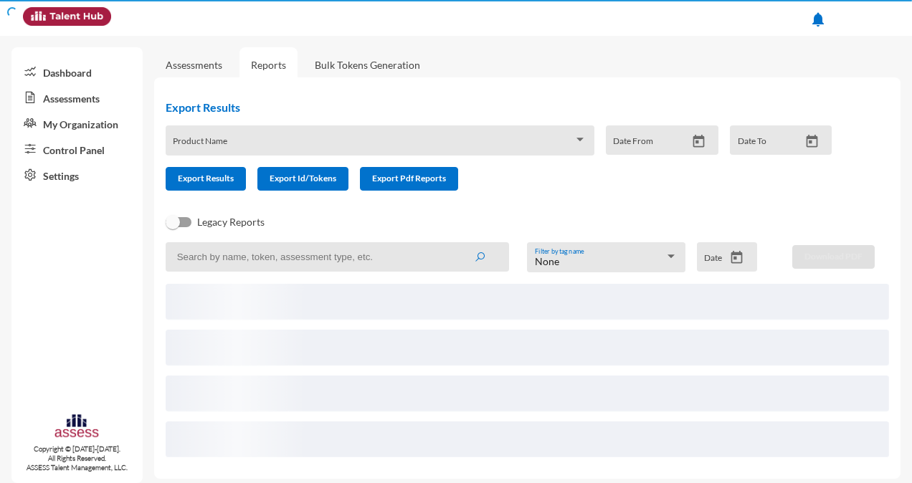 Image resolution: width=912 pixels, height=483 pixels. What do you see at coordinates (77, 175) in the screenshot?
I see `a: Settings` at bounding box center [77, 175].